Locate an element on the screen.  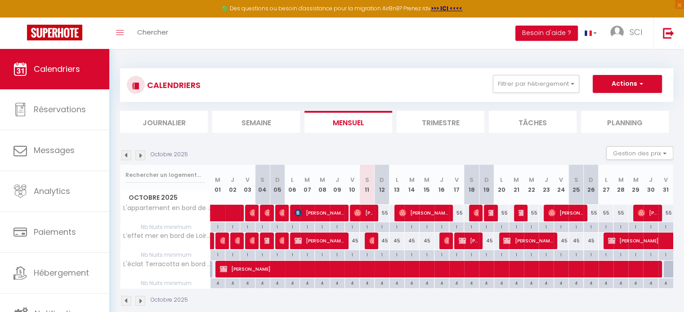
abbr: S is located at coordinates (471, 180).